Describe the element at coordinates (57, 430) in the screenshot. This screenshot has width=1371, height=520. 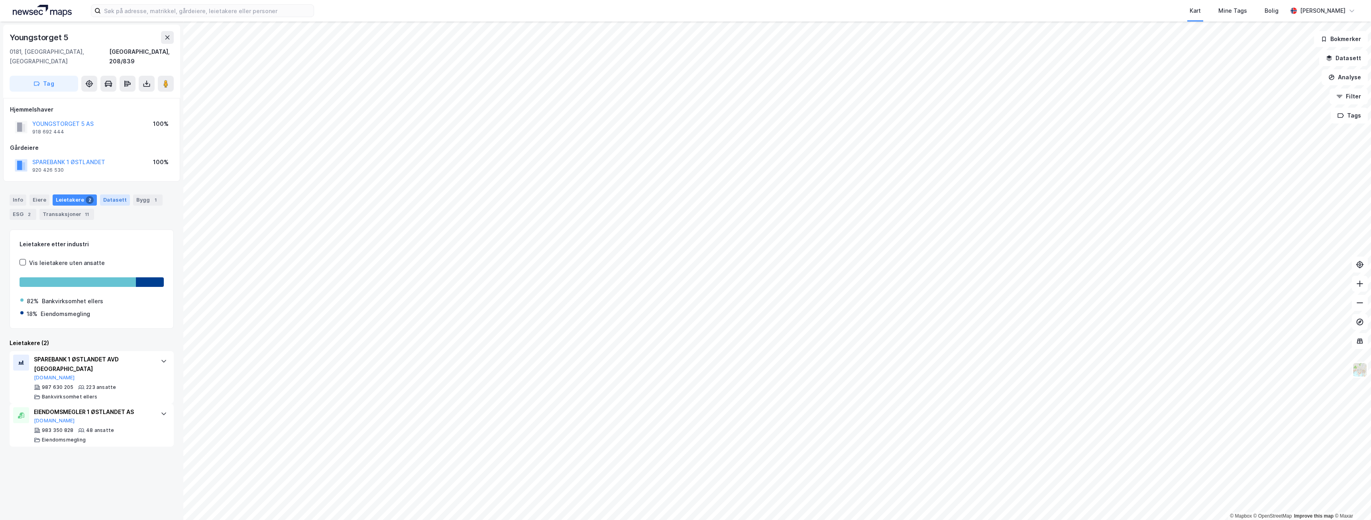
I see `div: 983 350 828` at that location.